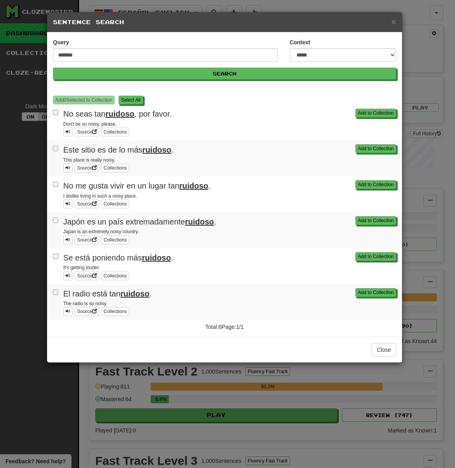 The width and height of the screenshot is (455, 468). Describe the element at coordinates (300, 42) in the screenshot. I see `label: Context` at that location.